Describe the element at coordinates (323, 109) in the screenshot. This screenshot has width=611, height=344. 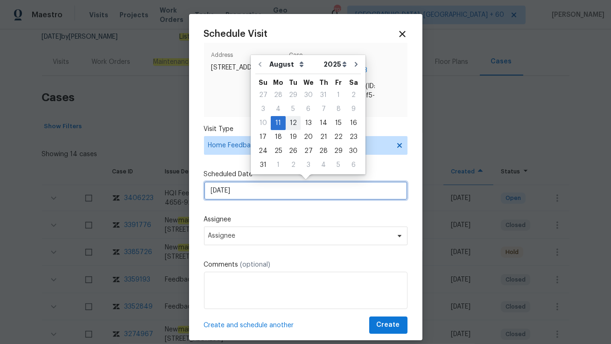
I see `div: 7` at that location.